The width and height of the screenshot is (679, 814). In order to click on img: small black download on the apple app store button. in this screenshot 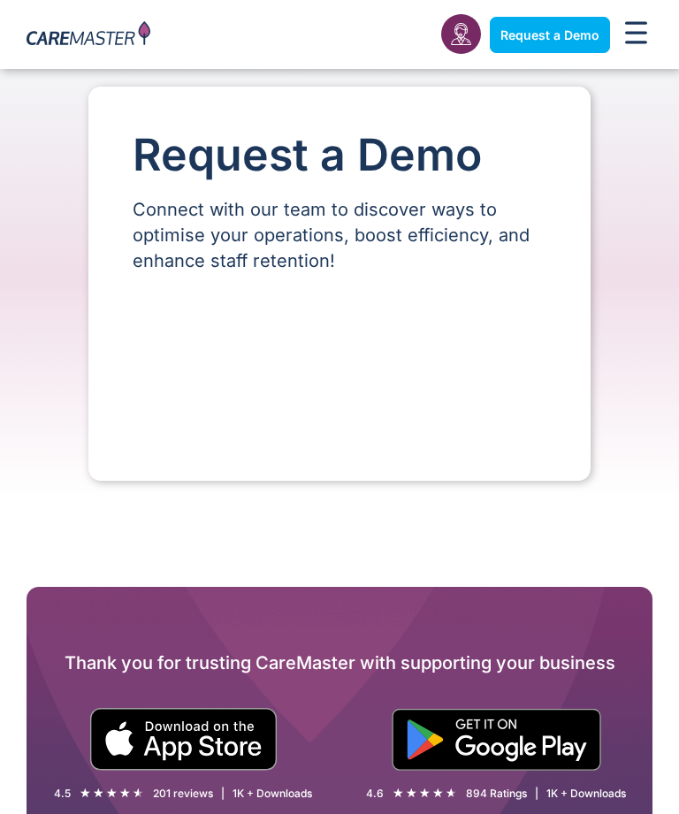, I will do `click(183, 739)`.